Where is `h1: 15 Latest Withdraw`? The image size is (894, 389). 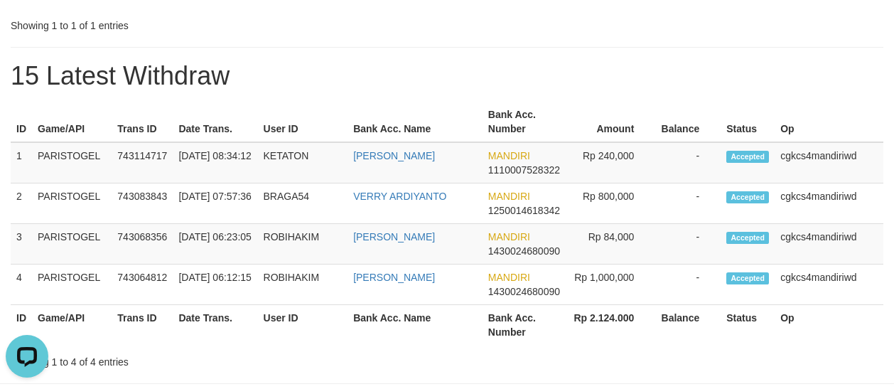
h1: 15 Latest Withdraw is located at coordinates (447, 76).